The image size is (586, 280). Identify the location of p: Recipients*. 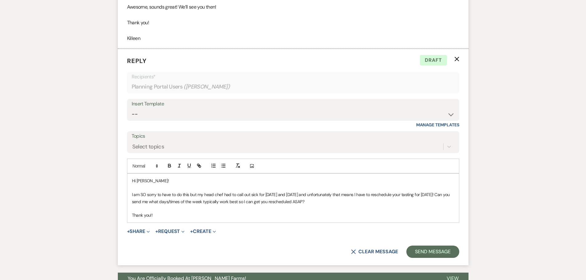
(293, 77).